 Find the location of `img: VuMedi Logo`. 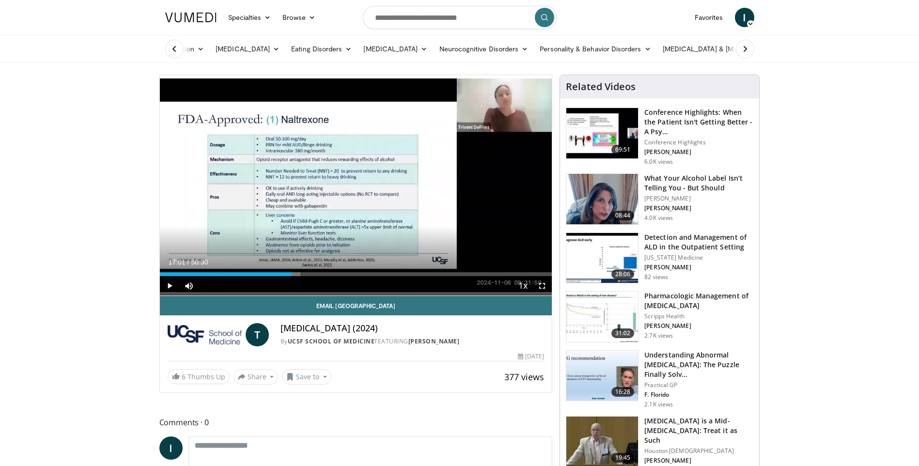

img: VuMedi Logo is located at coordinates (191, 17).